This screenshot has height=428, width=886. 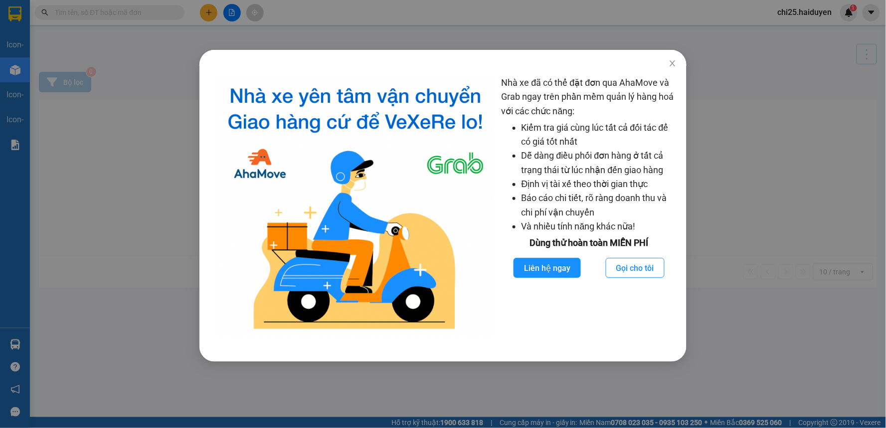 I want to click on li: Kiểm tra giá cùng lúc tất cả đối tác để có giá tốt nhất, so click(x=599, y=135).